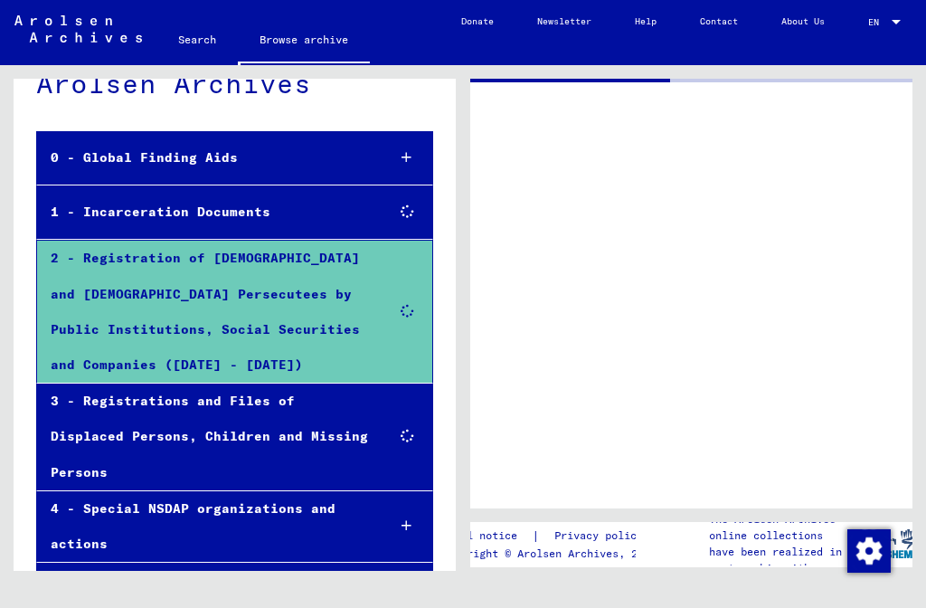 The height and width of the screenshot is (608, 926). Describe the element at coordinates (783, 527) in the screenshot. I see `p: The Arolsen Archives online collections` at that location.